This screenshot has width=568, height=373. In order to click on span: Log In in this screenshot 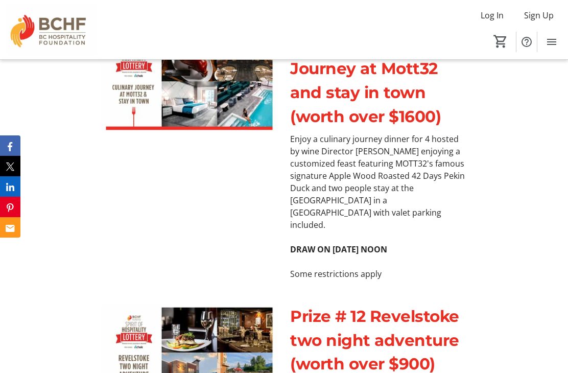, I will do `click(492, 15)`.